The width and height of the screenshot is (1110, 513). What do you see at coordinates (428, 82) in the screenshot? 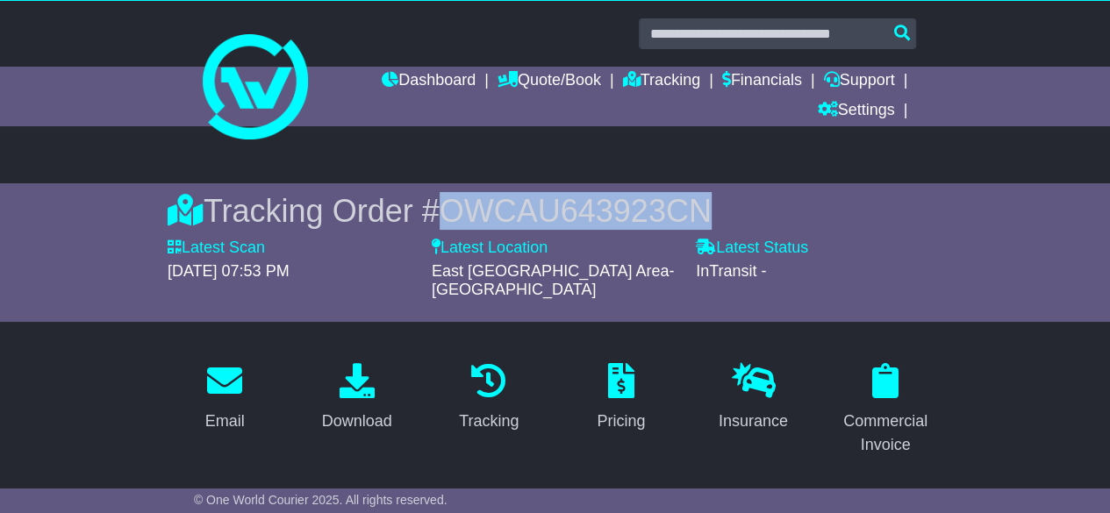
I see `a: Dashboard` at bounding box center [428, 82].